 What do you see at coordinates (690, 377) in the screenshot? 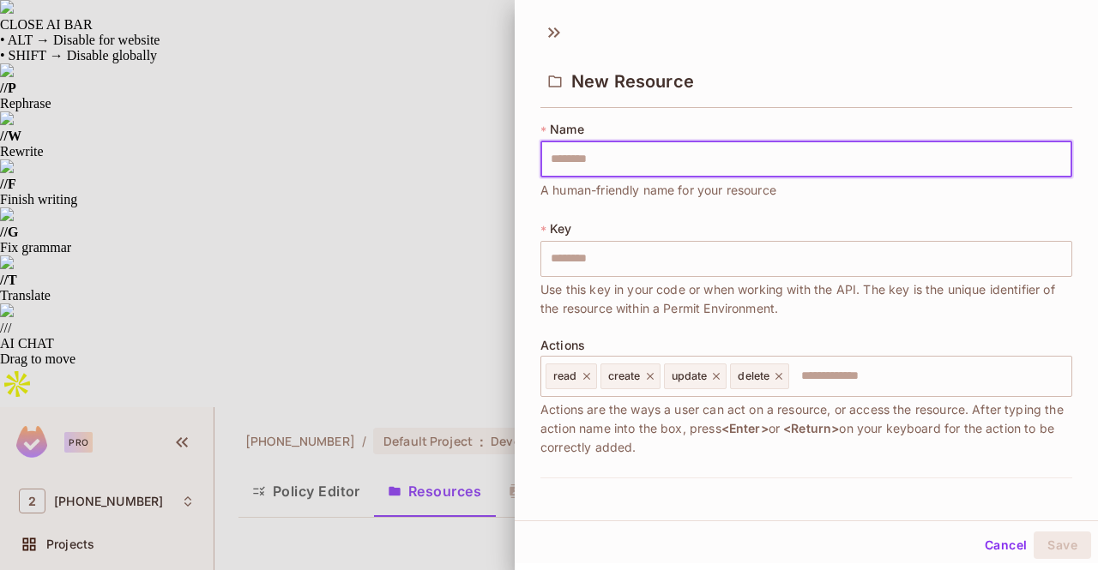
I see `span: update` at bounding box center [690, 377].